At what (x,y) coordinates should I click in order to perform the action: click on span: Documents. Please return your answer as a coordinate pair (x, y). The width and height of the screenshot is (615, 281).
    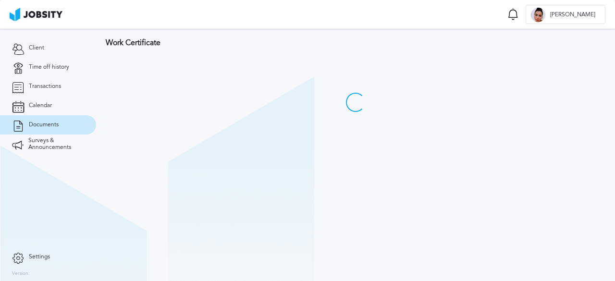
    Looking at the image, I should click on (44, 125).